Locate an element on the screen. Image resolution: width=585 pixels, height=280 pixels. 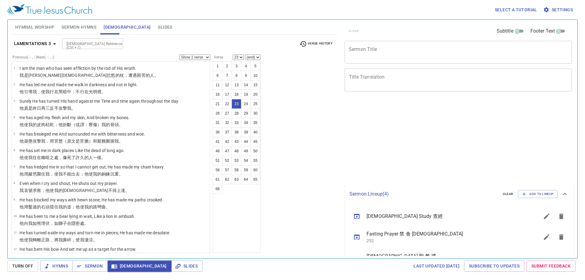
button: Lamentations 3 is located at coordinates (36, 44).